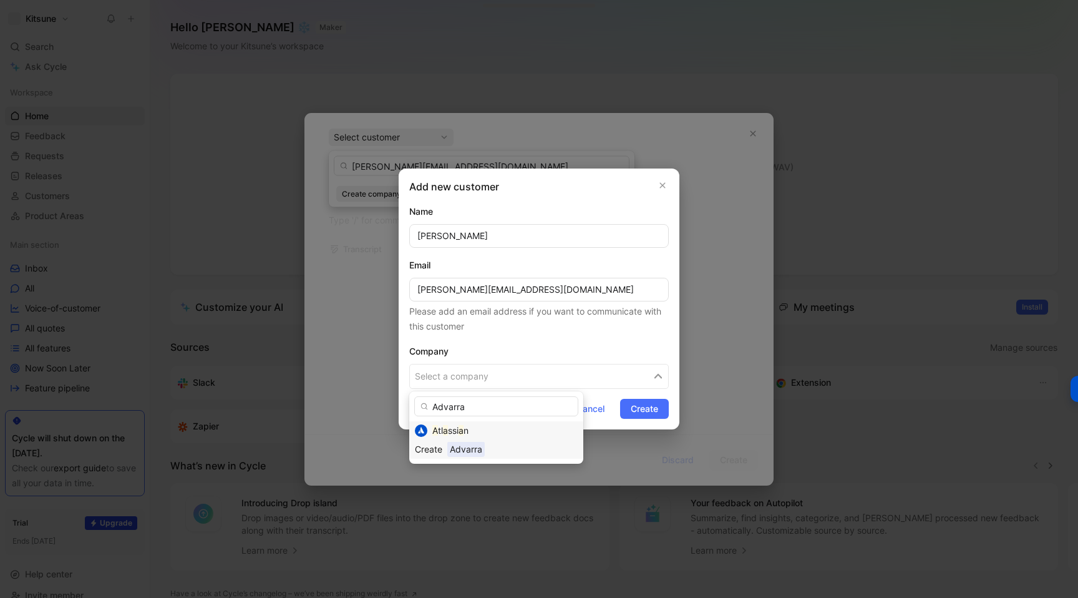  I want to click on span: ssi, so click(453, 430).